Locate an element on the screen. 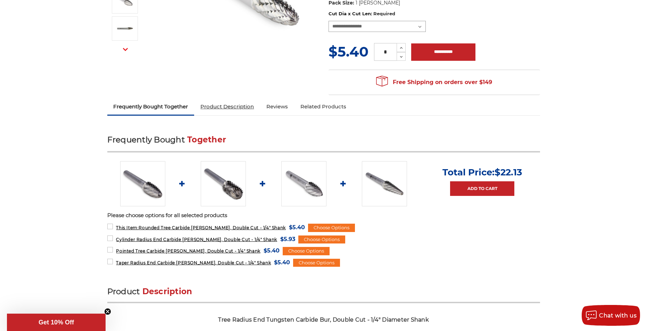 The height and width of the screenshot is (331, 647). img: SF-3 rounded tree shape carbide burr 1/4" shank is located at coordinates (125, 28).